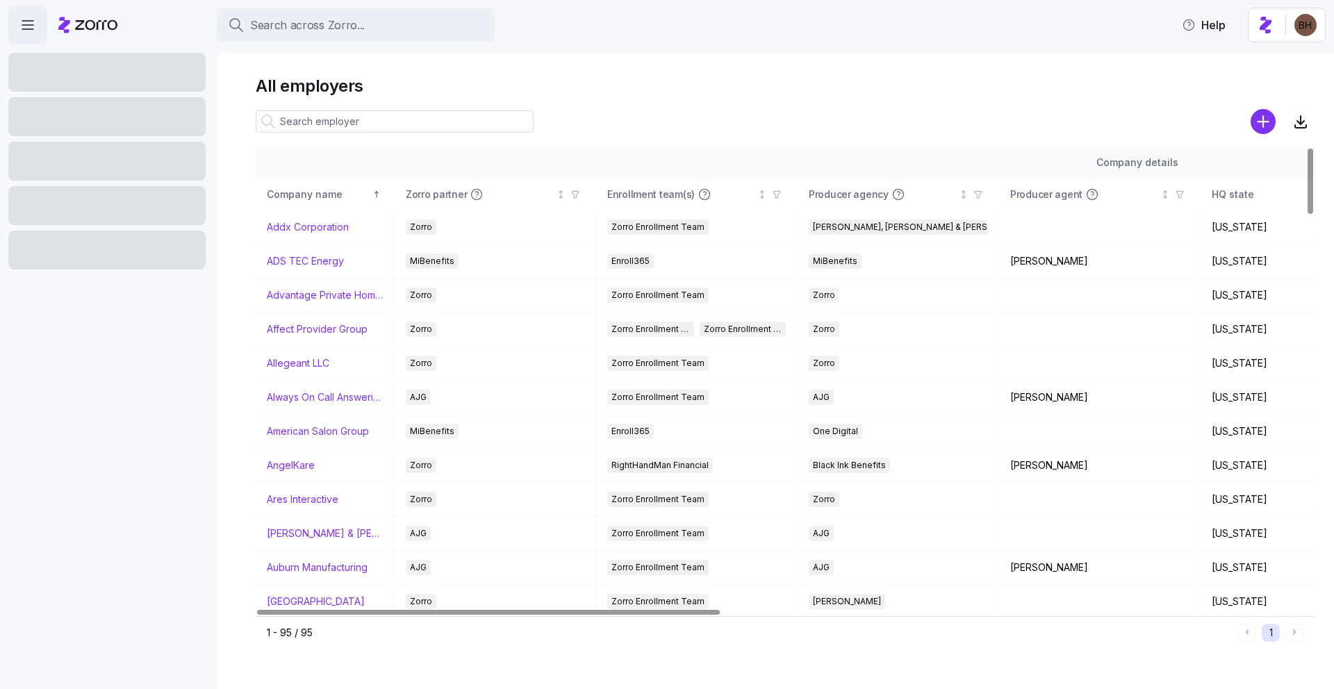 This screenshot has width=1334, height=689. I want to click on span: Zorro partner, so click(436, 195).